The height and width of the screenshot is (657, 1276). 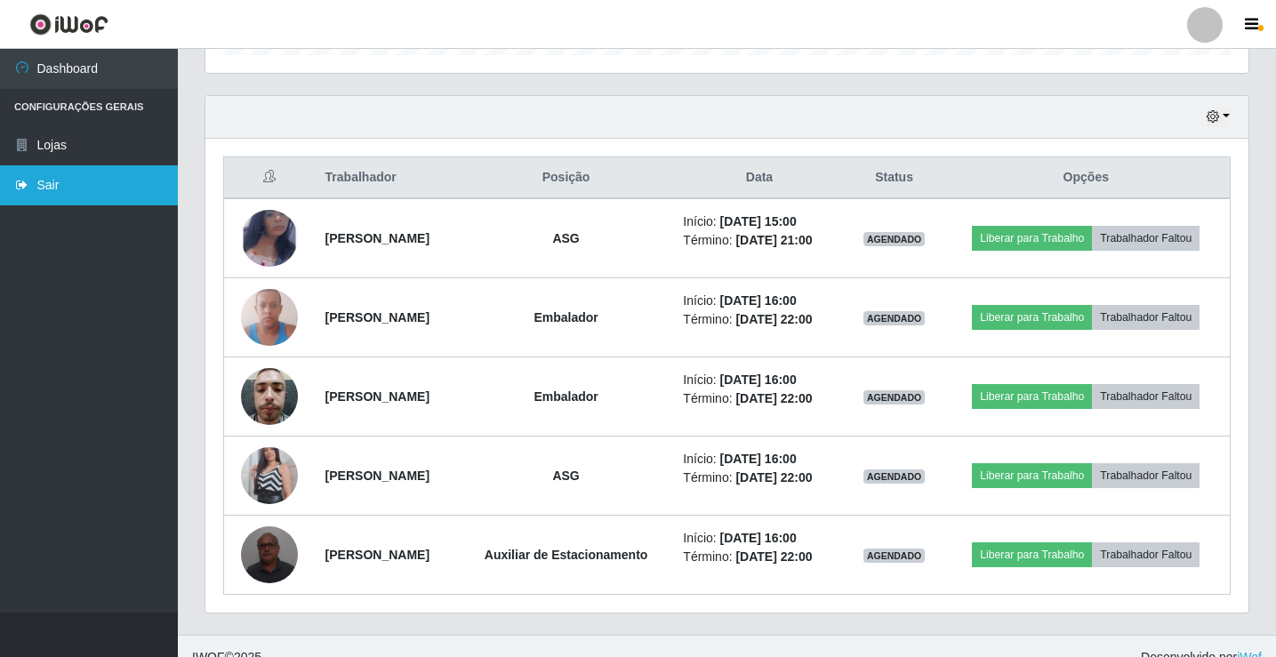 What do you see at coordinates (269, 554) in the screenshot?
I see `img: 1696633229263.jpeg` at bounding box center [269, 554].